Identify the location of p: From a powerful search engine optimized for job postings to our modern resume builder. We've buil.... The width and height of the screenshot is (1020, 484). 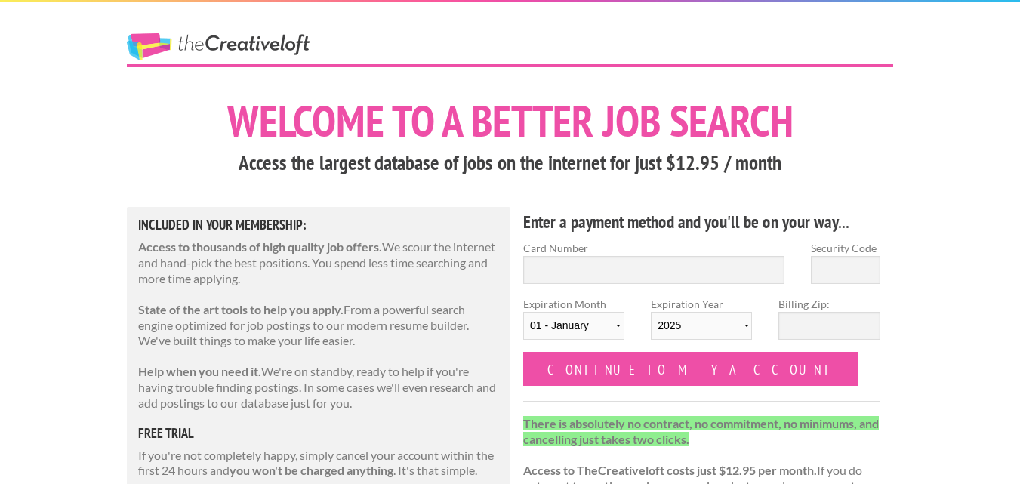
(319, 326).